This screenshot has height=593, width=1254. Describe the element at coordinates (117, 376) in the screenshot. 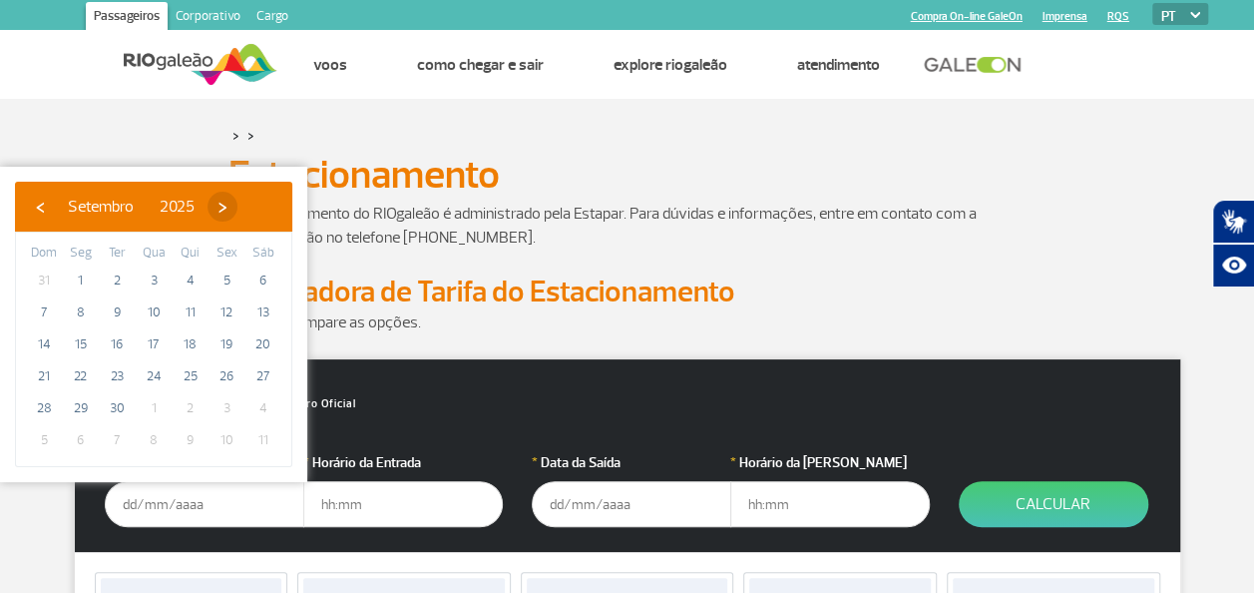

I see `span: 23` at that location.